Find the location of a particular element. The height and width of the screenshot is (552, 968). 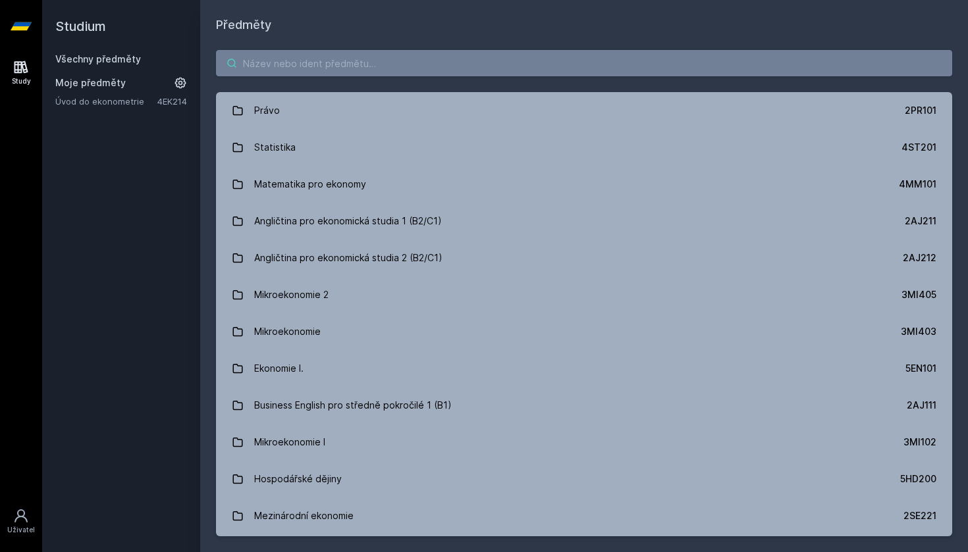

a: Právo 2PR101 is located at coordinates (584, 111).